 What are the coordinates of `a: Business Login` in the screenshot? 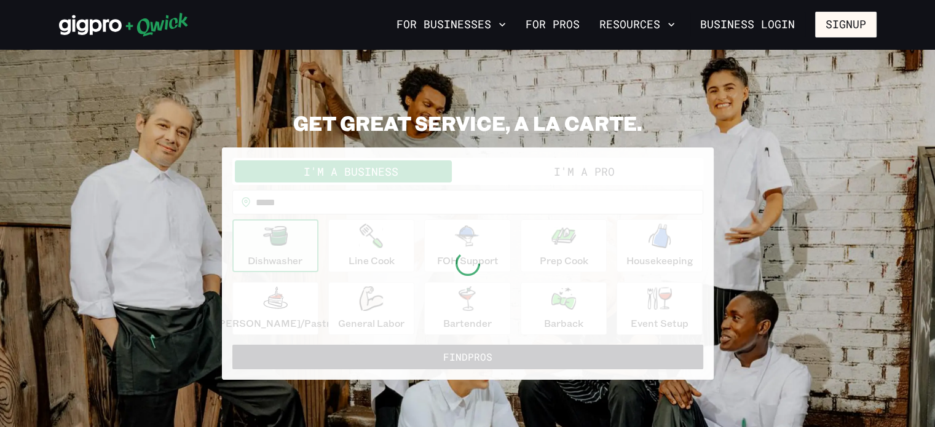 It's located at (747, 25).